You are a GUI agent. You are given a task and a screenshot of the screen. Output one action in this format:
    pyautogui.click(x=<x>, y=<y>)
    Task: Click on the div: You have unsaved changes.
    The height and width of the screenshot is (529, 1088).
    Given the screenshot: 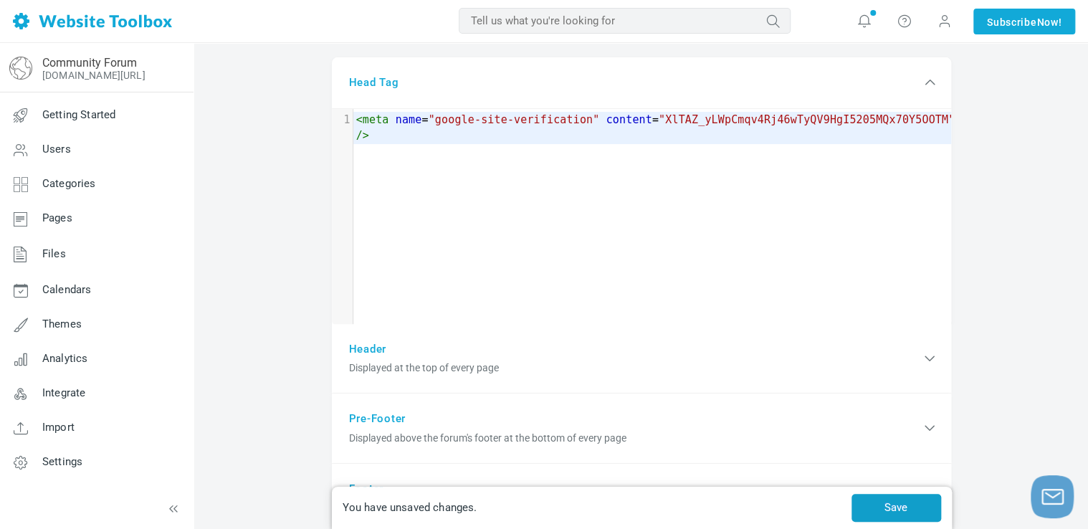 What is the action you would take?
    pyautogui.click(x=594, y=508)
    